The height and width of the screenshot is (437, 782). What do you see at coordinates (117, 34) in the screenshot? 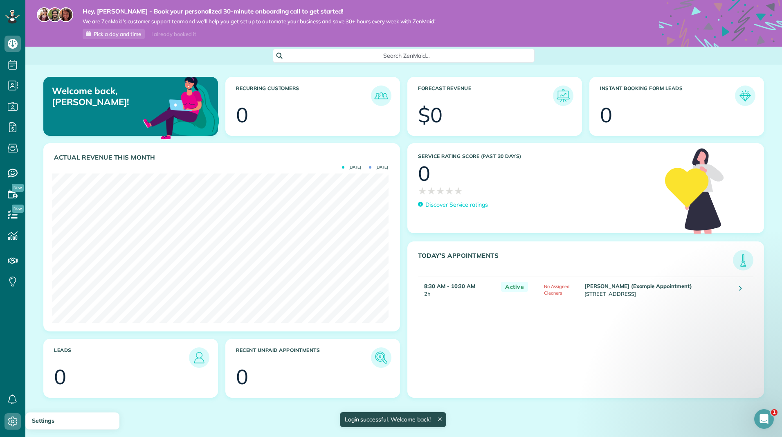
I see `span: Pick a day and time` at bounding box center [117, 34].